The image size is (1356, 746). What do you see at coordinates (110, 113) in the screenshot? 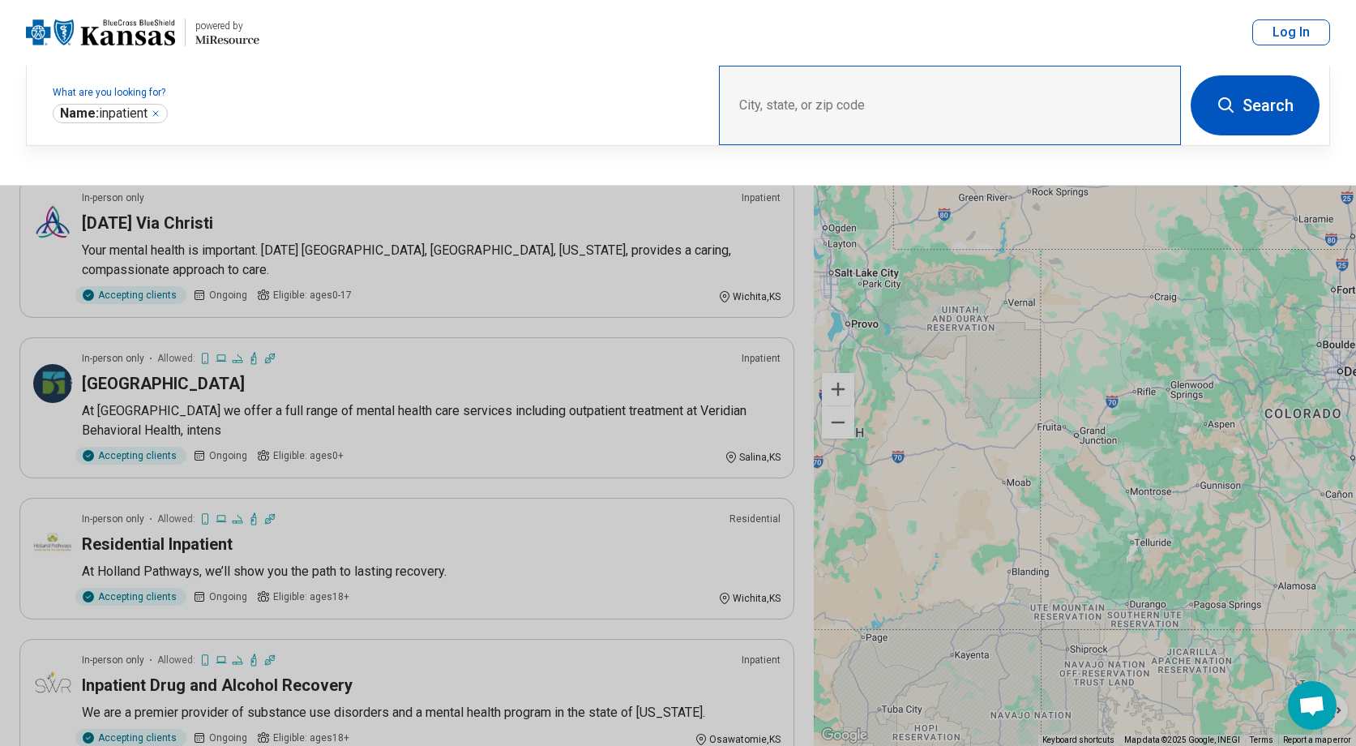
I see `div: inpatient` at bounding box center [110, 113].